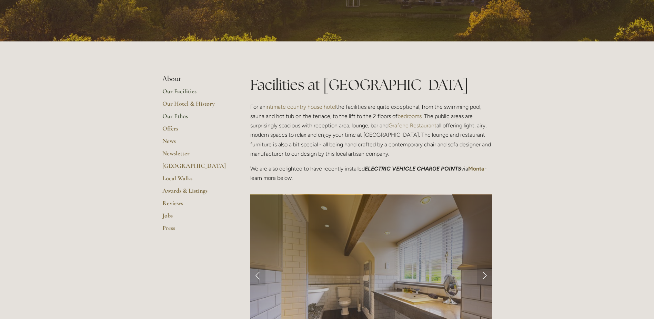  Describe the element at coordinates (195, 218) in the screenshot. I see `a: Jobs` at that location.